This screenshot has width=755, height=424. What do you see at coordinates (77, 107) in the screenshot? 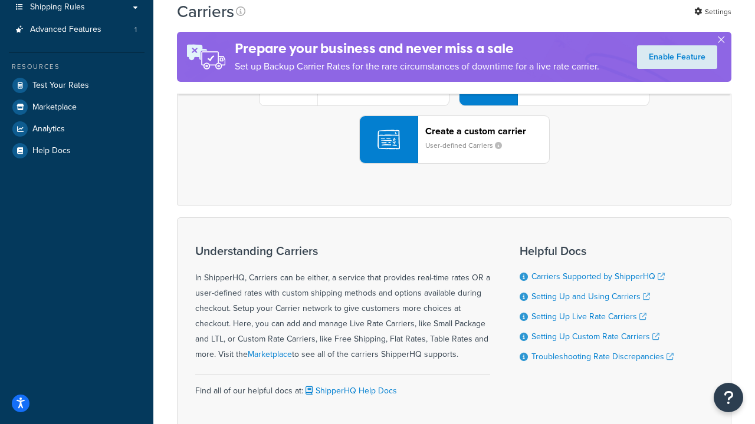
I see `li: Marketplace` at bounding box center [77, 107].